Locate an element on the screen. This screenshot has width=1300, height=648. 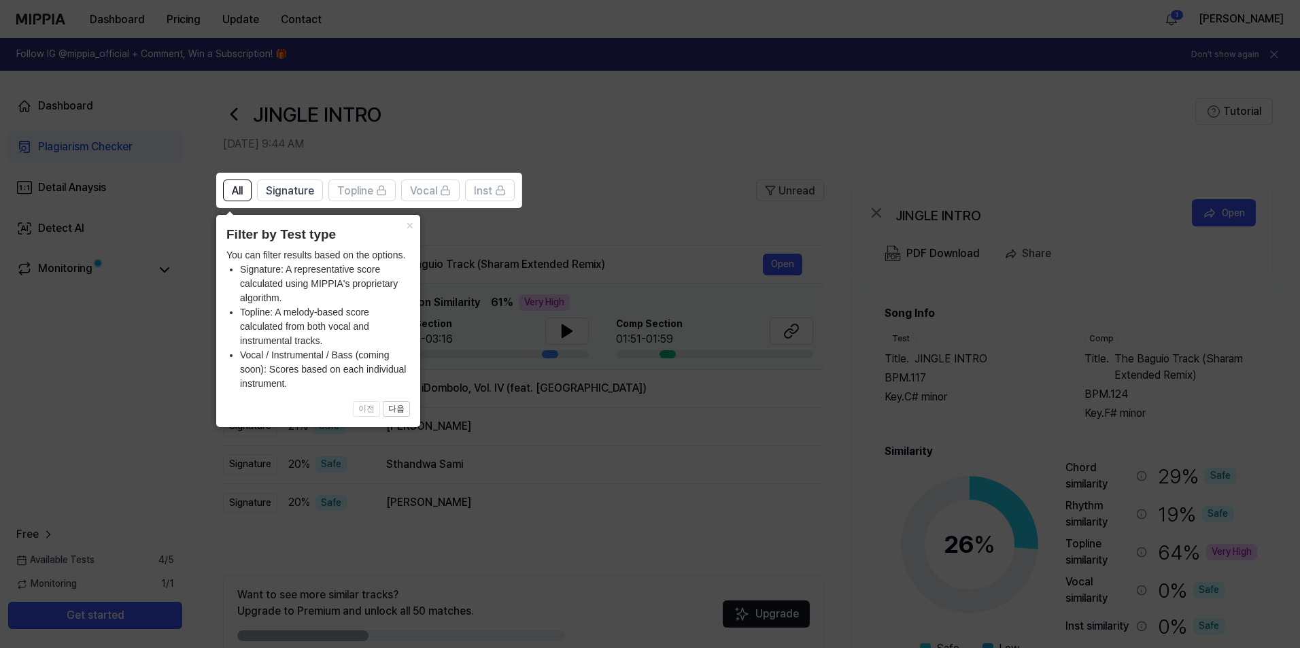
button: Topline is located at coordinates (362, 190).